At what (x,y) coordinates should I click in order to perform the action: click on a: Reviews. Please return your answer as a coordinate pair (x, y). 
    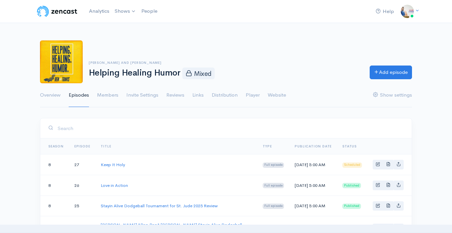
    Looking at the image, I should click on (175, 95).